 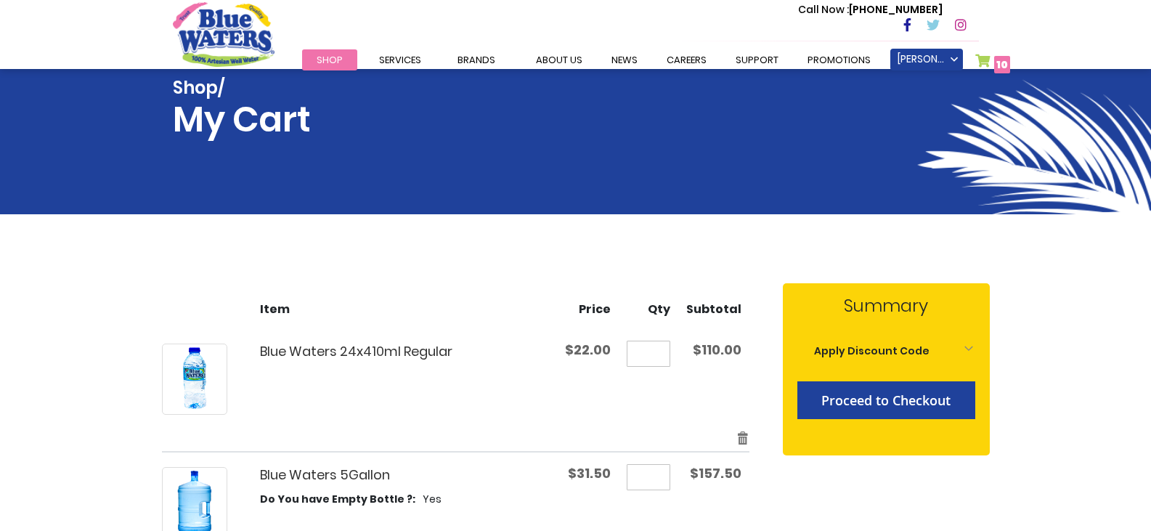 What do you see at coordinates (715, 473) in the screenshot?
I see `span: $157.50` at bounding box center [715, 473].